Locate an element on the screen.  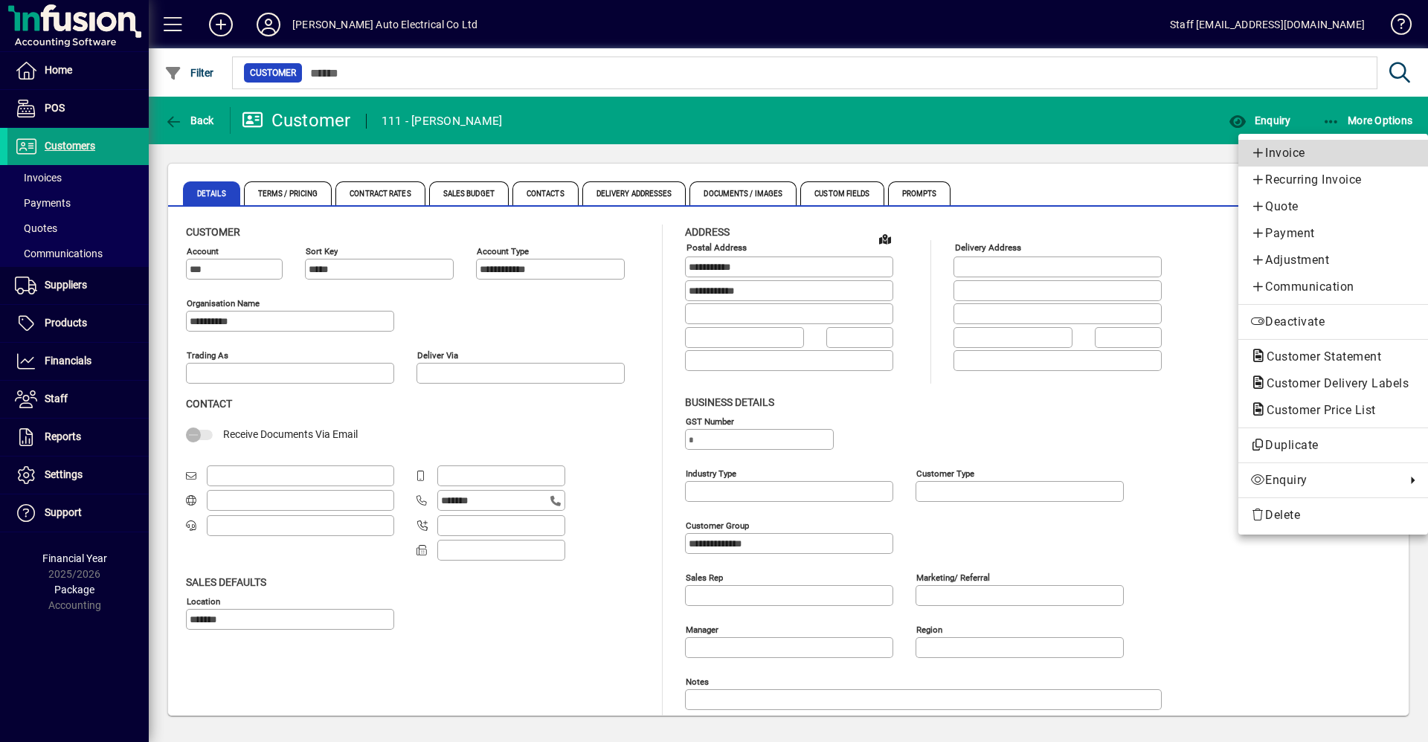
span: Customer Delivery Labels is located at coordinates (1333, 383).